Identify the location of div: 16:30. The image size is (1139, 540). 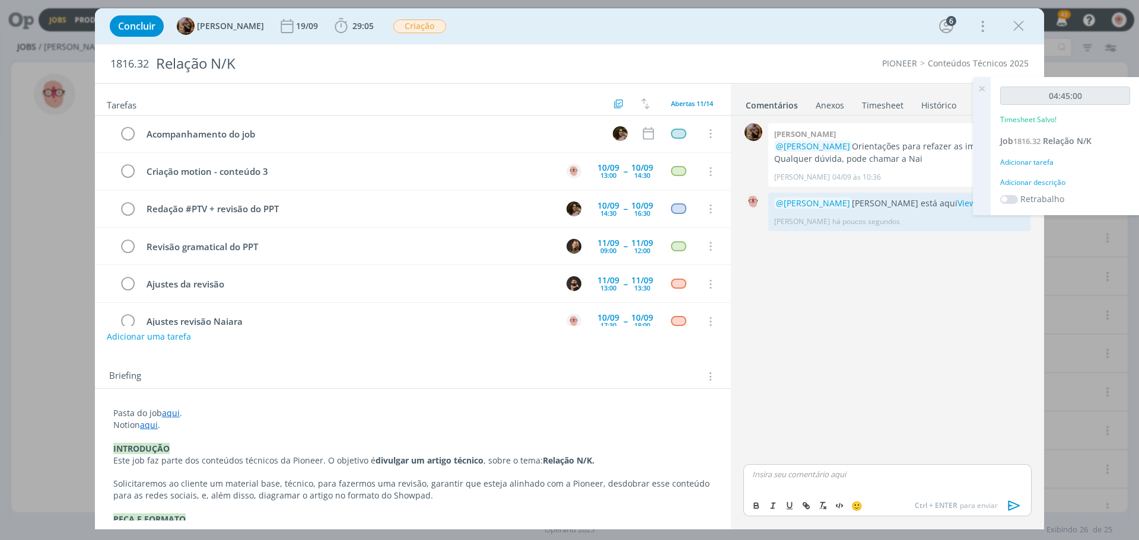
(642, 213).